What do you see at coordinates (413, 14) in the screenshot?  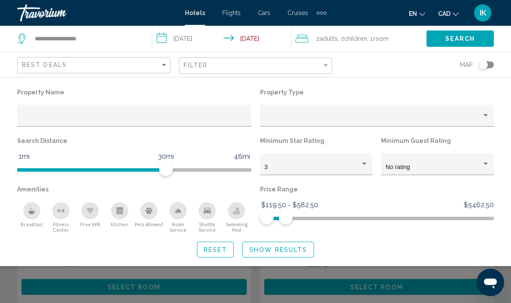 I see `span: en` at bounding box center [413, 14].